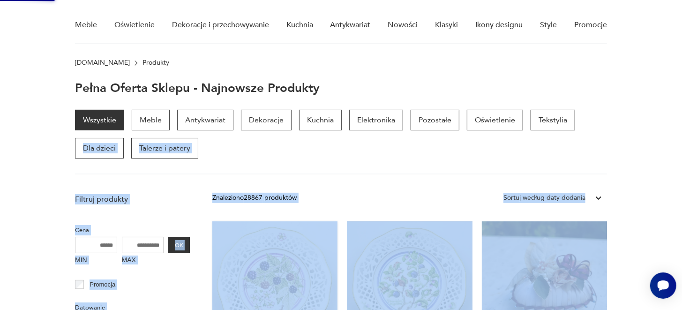 The height and width of the screenshot is (310, 682). What do you see at coordinates (403, 25) in the screenshot?
I see `a: Nowości` at bounding box center [403, 25].